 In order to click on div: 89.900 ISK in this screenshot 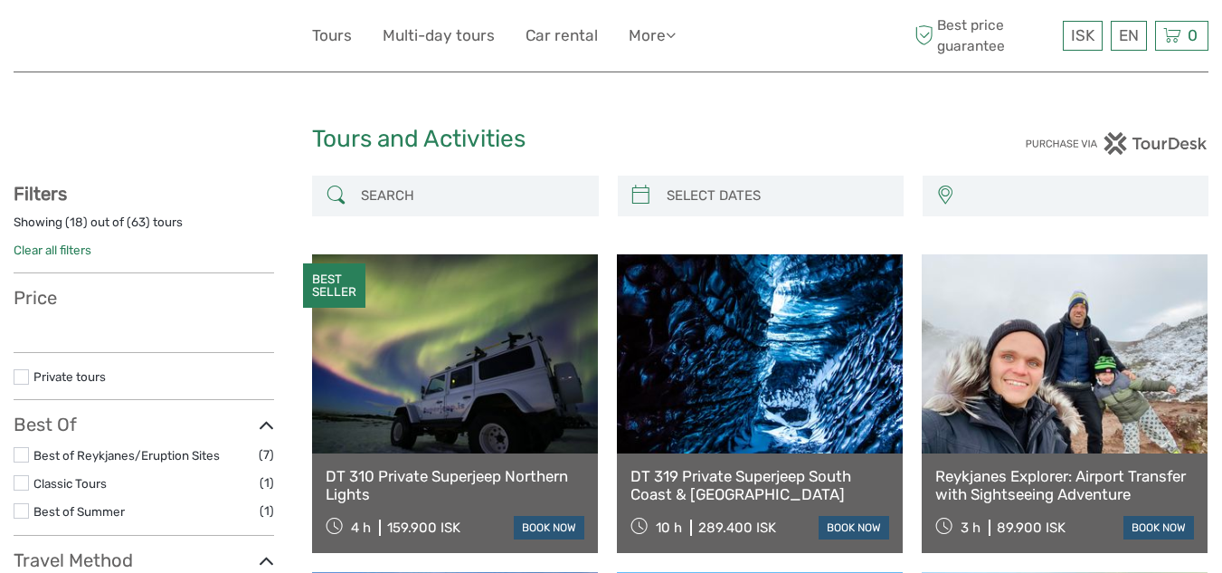, I will do `click(1031, 527)`.